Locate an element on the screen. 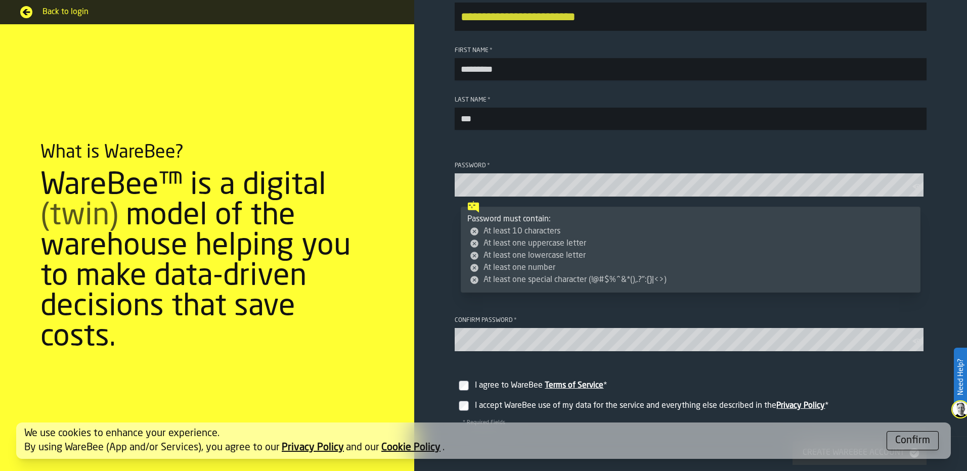 The image size is (967, 471). span: (twin) is located at coordinates (79, 217).